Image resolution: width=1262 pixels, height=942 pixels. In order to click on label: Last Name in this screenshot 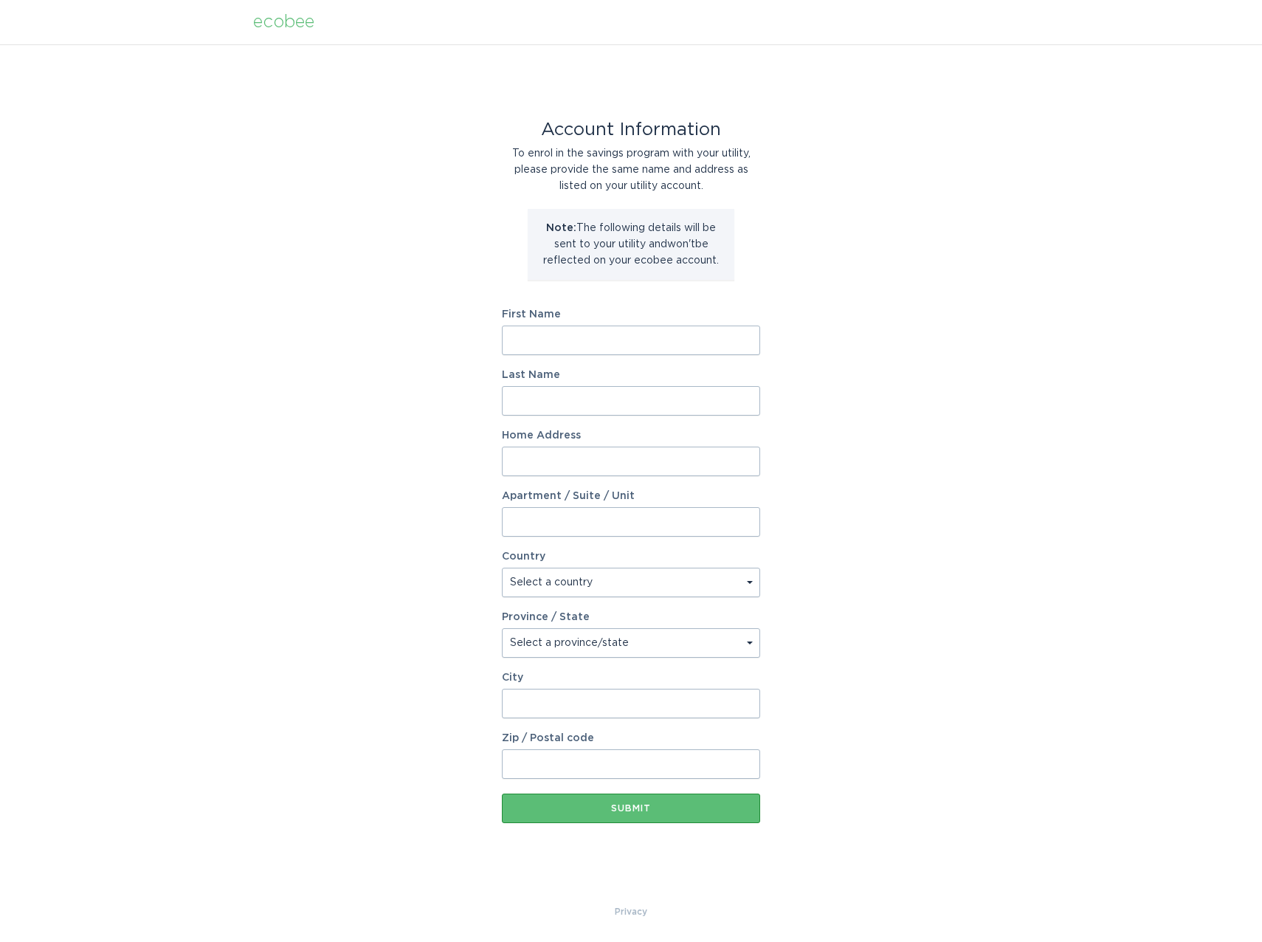, I will do `click(631, 375)`.